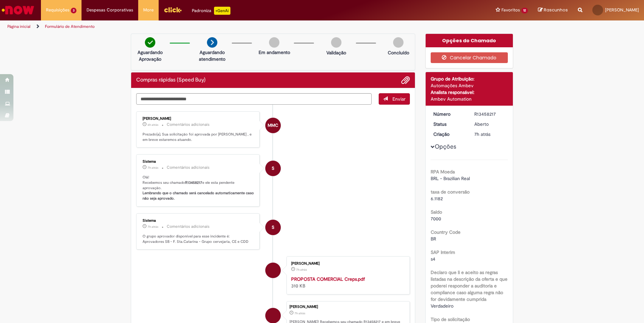 Image resolution: width=644 pixels, height=323 pixels. What do you see at coordinates (450, 319) in the screenshot?
I see `b: Tipo de solicitação` at bounding box center [450, 319].